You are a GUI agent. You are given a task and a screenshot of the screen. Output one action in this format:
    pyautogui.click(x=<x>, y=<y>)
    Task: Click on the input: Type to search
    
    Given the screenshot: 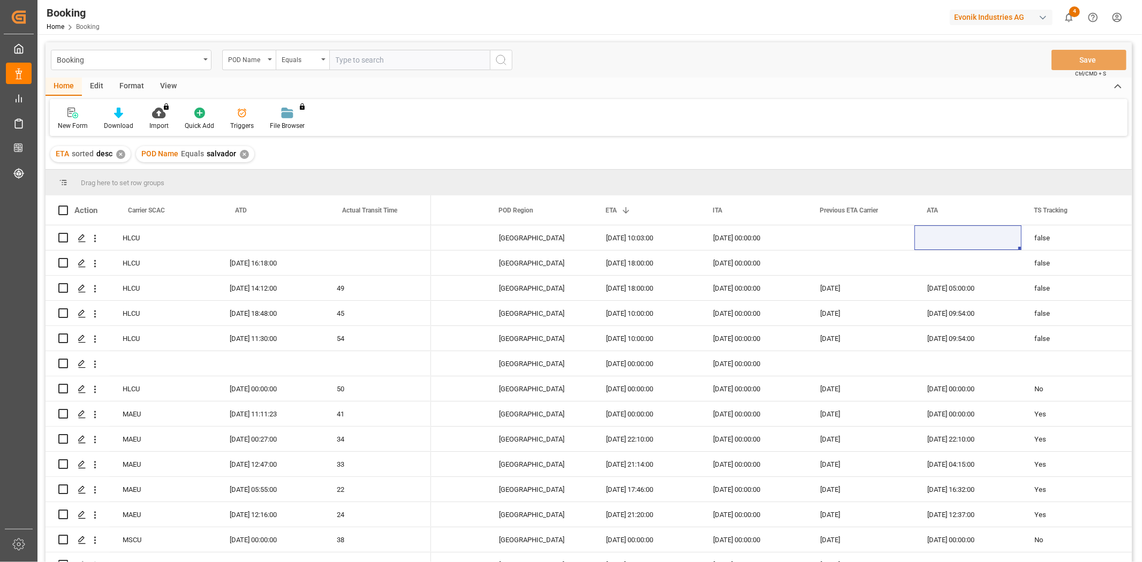 What is the action you would take?
    pyautogui.click(x=410, y=60)
    